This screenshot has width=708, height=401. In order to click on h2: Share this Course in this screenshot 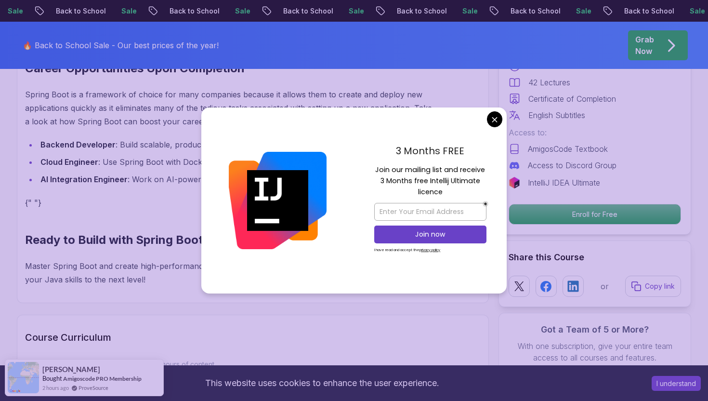, I will do `click(595, 257)`.